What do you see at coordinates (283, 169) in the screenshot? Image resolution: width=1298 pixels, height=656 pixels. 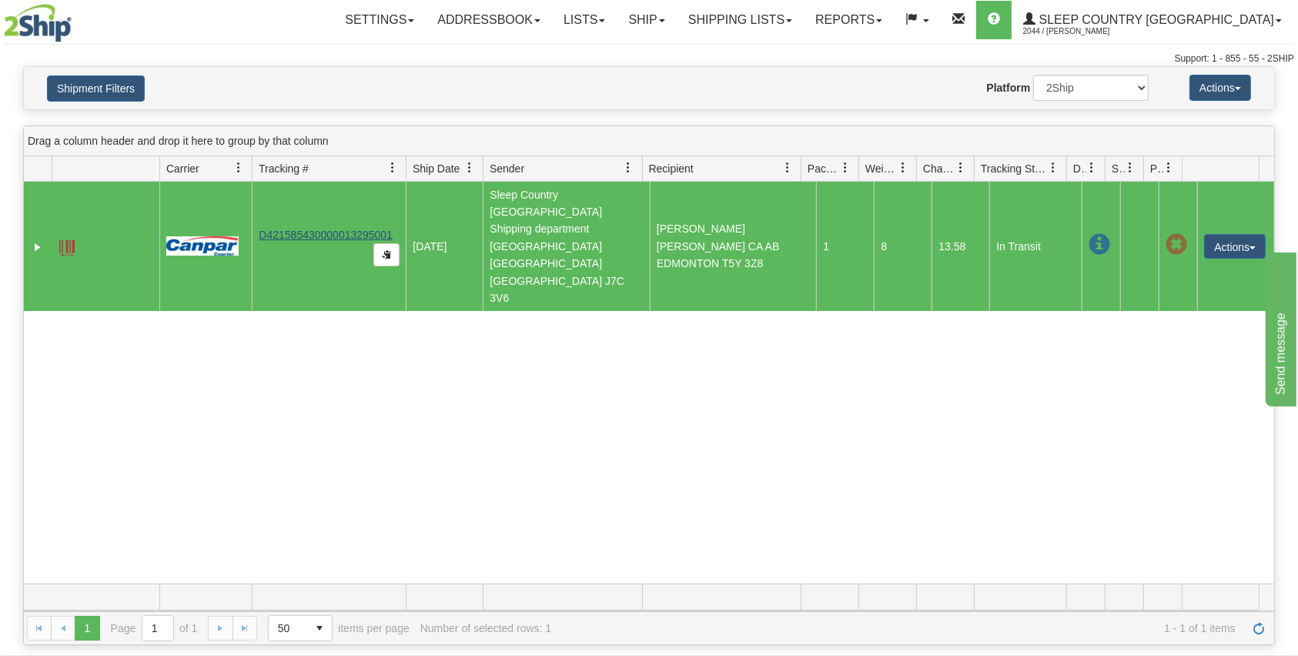 I see `span: Tracking #` at bounding box center [283, 169].